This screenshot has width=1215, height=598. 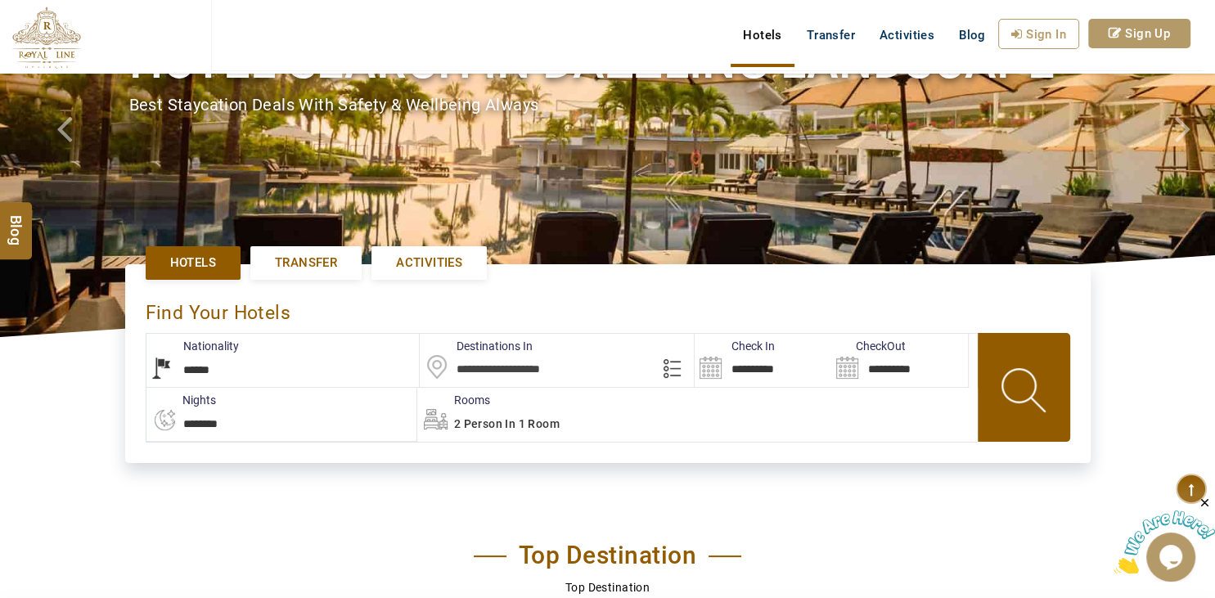 I want to click on img: The Royal Line Holidays, so click(x=47, y=38).